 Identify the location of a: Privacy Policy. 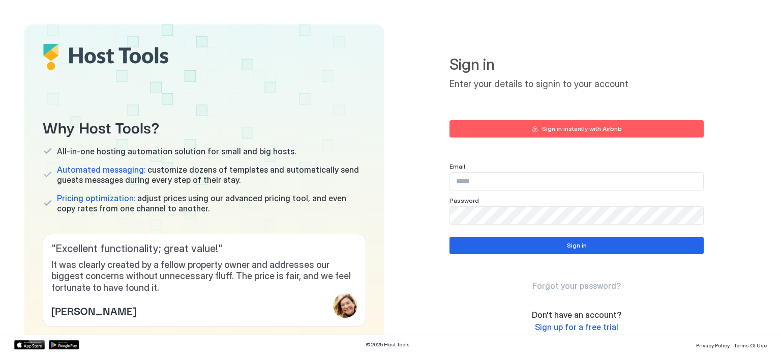
(713, 344).